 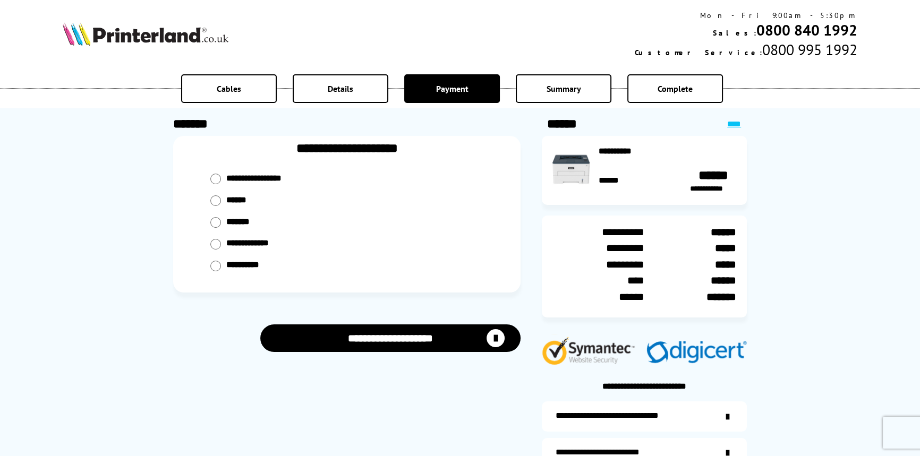 I want to click on span: Details, so click(x=340, y=89).